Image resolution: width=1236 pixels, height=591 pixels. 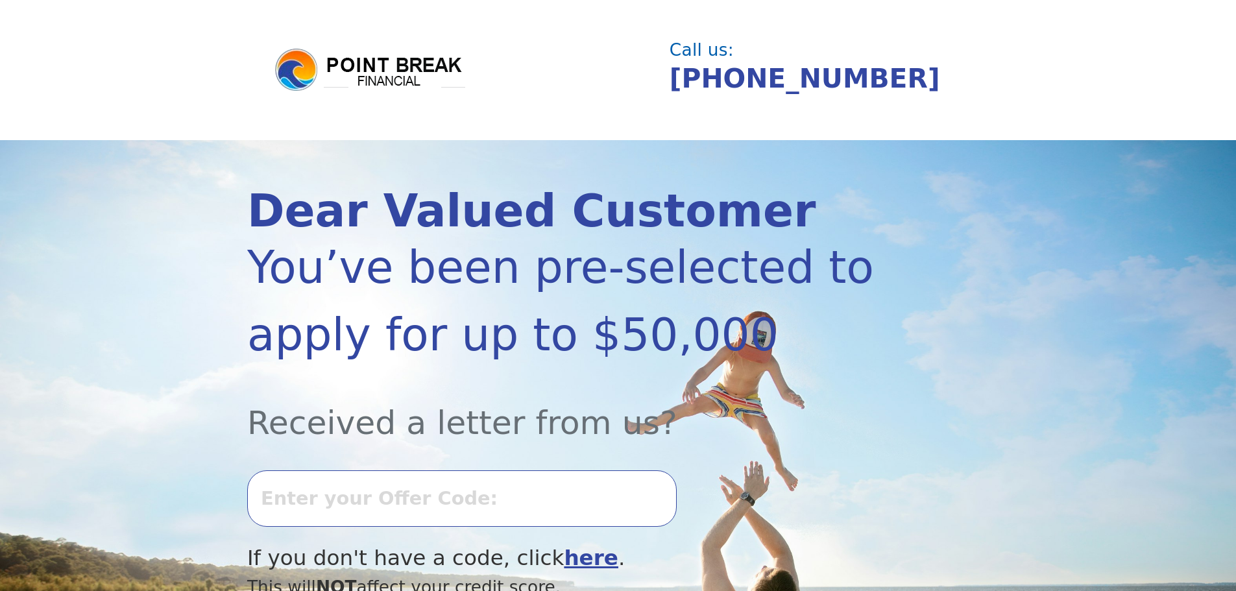 What do you see at coordinates (563, 301) in the screenshot?
I see `div: You’ve been pre-selected to apply for up to $50,000` at bounding box center [563, 301].